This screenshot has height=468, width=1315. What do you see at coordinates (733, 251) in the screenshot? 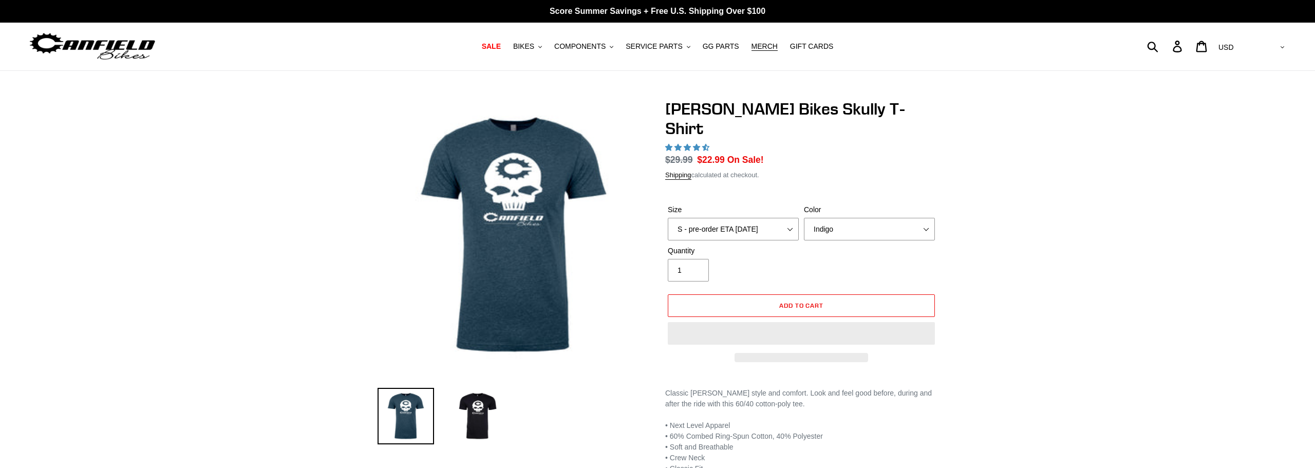
I see `label: Quantity` at bounding box center [733, 251].